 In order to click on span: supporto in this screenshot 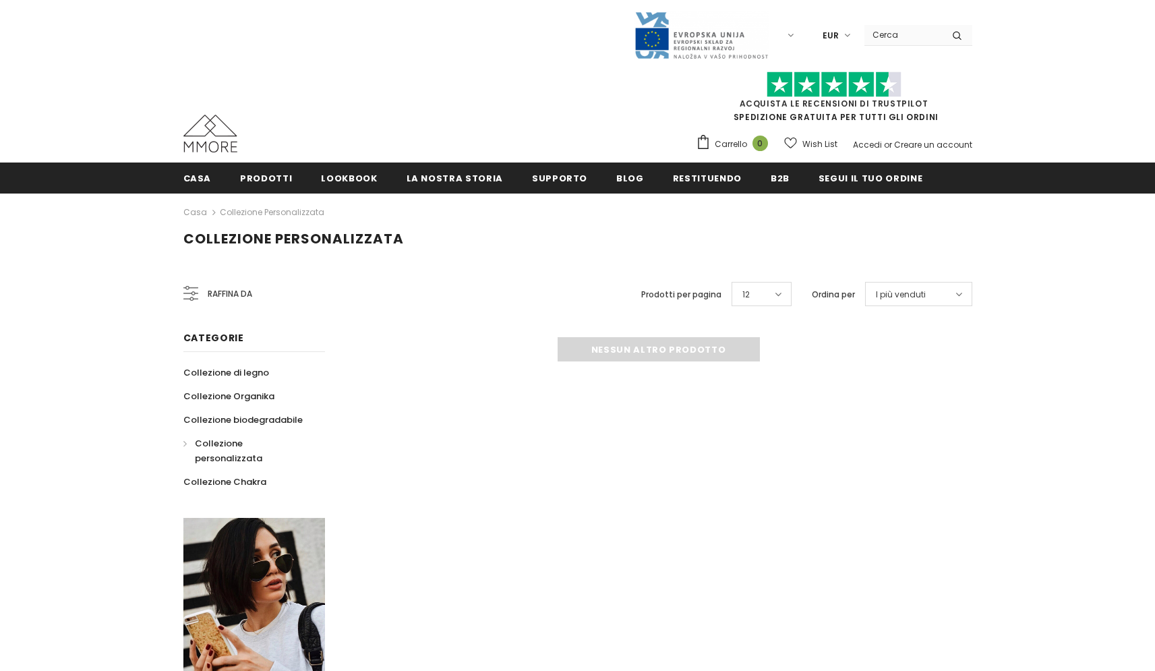, I will do `click(560, 178)`.